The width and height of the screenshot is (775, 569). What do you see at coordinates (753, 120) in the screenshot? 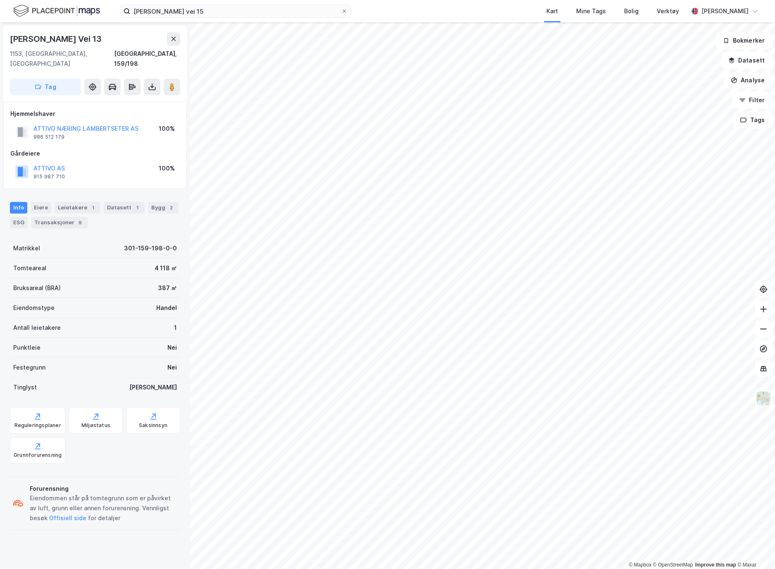
I see `button: Tags` at bounding box center [753, 120].